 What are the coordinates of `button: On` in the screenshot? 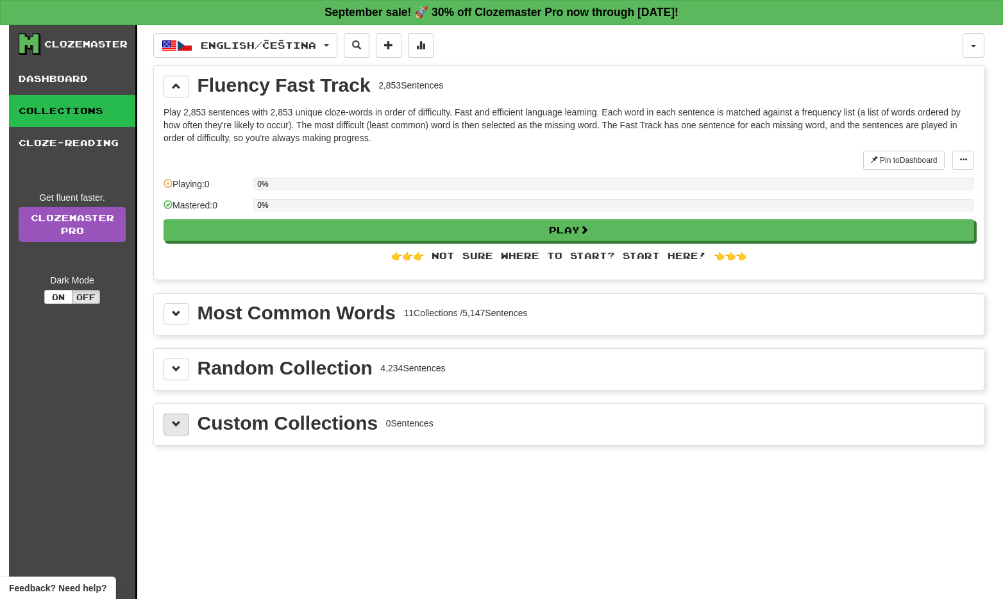 It's located at (58, 297).